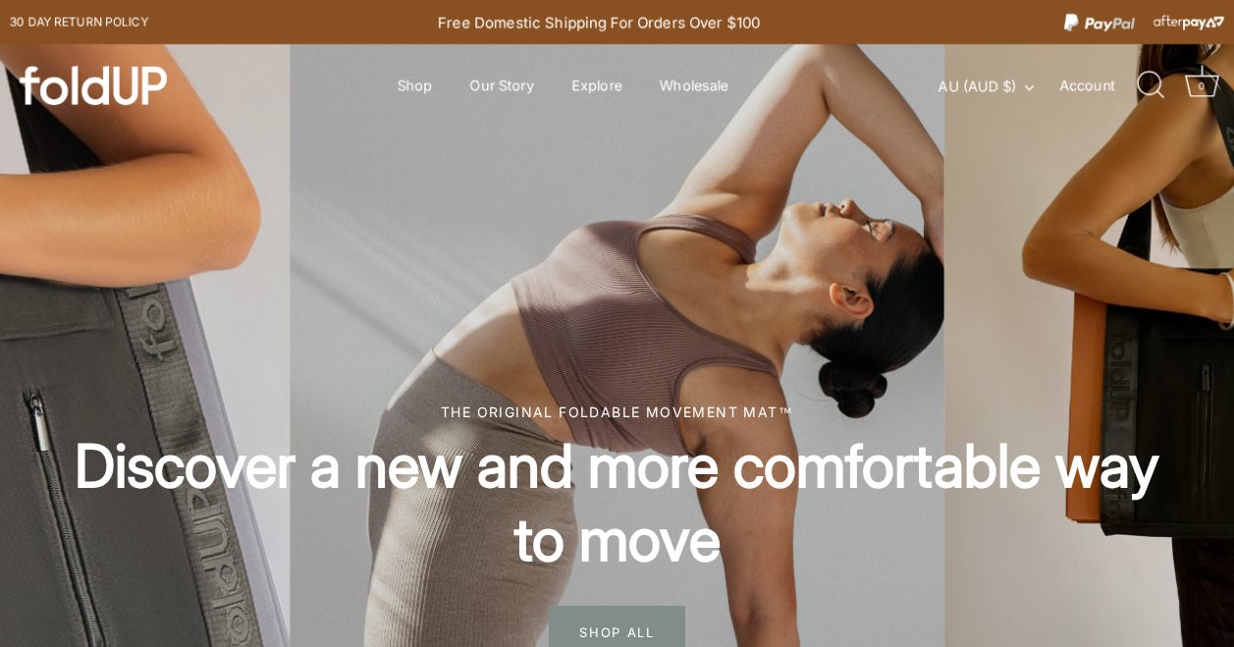 Image resolution: width=1234 pixels, height=647 pixels. What do you see at coordinates (1202, 85) in the screenshot?
I see `div: 0` at bounding box center [1202, 85].